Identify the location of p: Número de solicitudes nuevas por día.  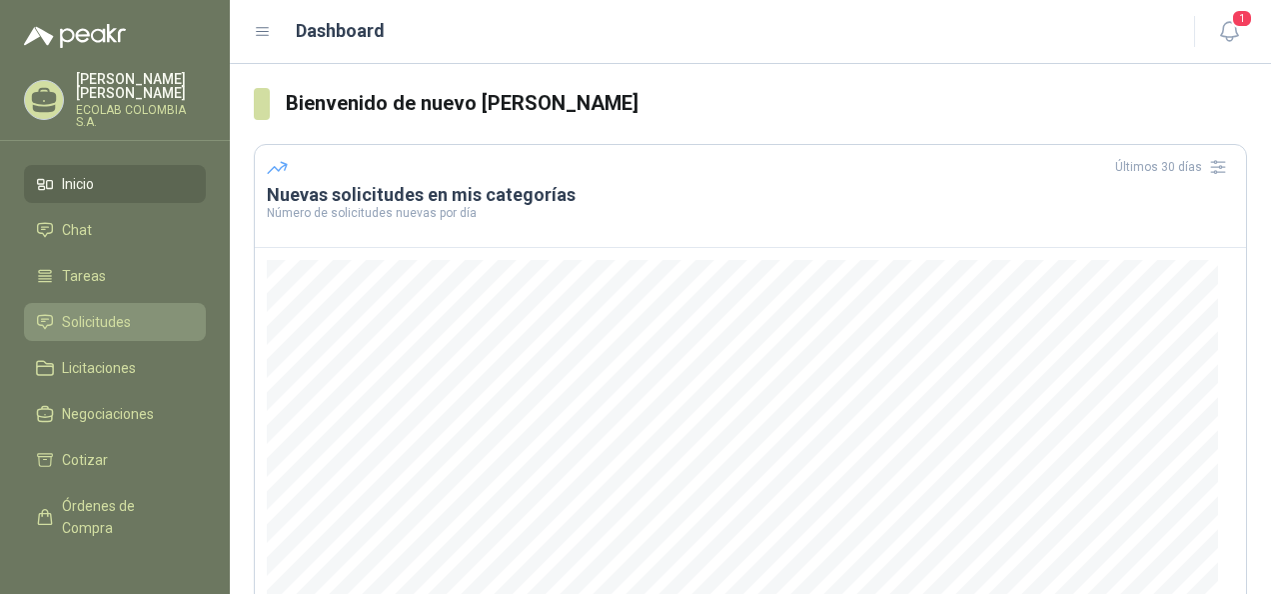
(751, 213).